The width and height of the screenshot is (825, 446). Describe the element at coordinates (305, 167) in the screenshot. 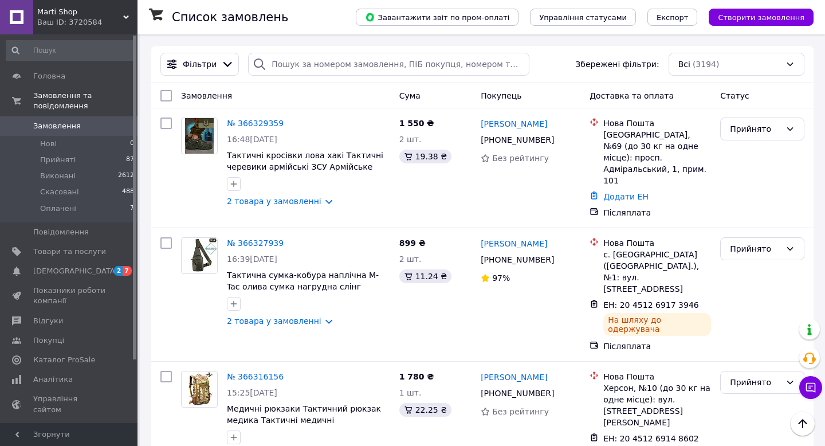

I see `a: Тактичні кросівки лова хакі Тактичні черевики армійські ЗСУ Армійське взуття кросівки хакі лова` at that location.